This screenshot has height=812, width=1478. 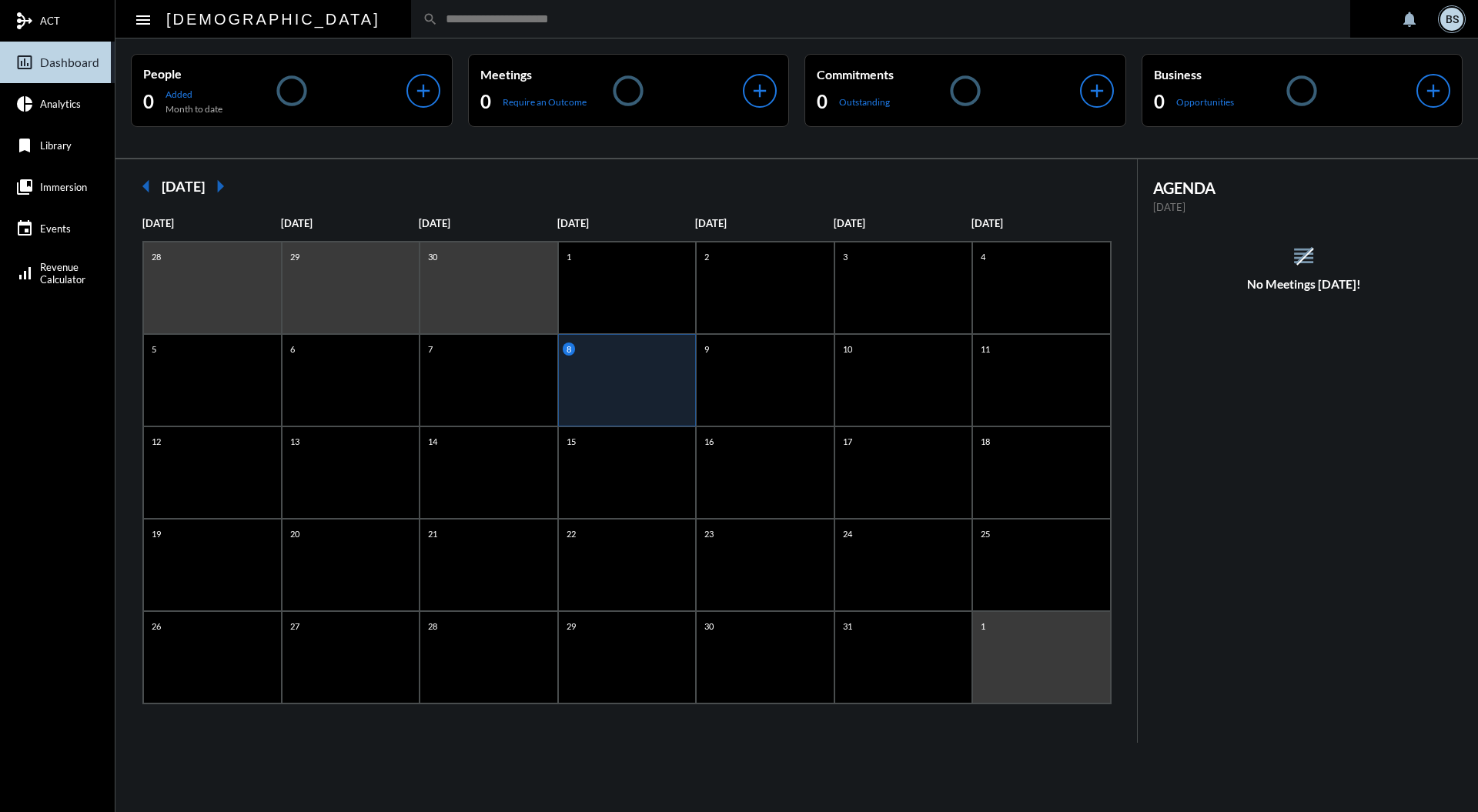 I want to click on mat-icon: notifications, so click(x=1410, y=19).